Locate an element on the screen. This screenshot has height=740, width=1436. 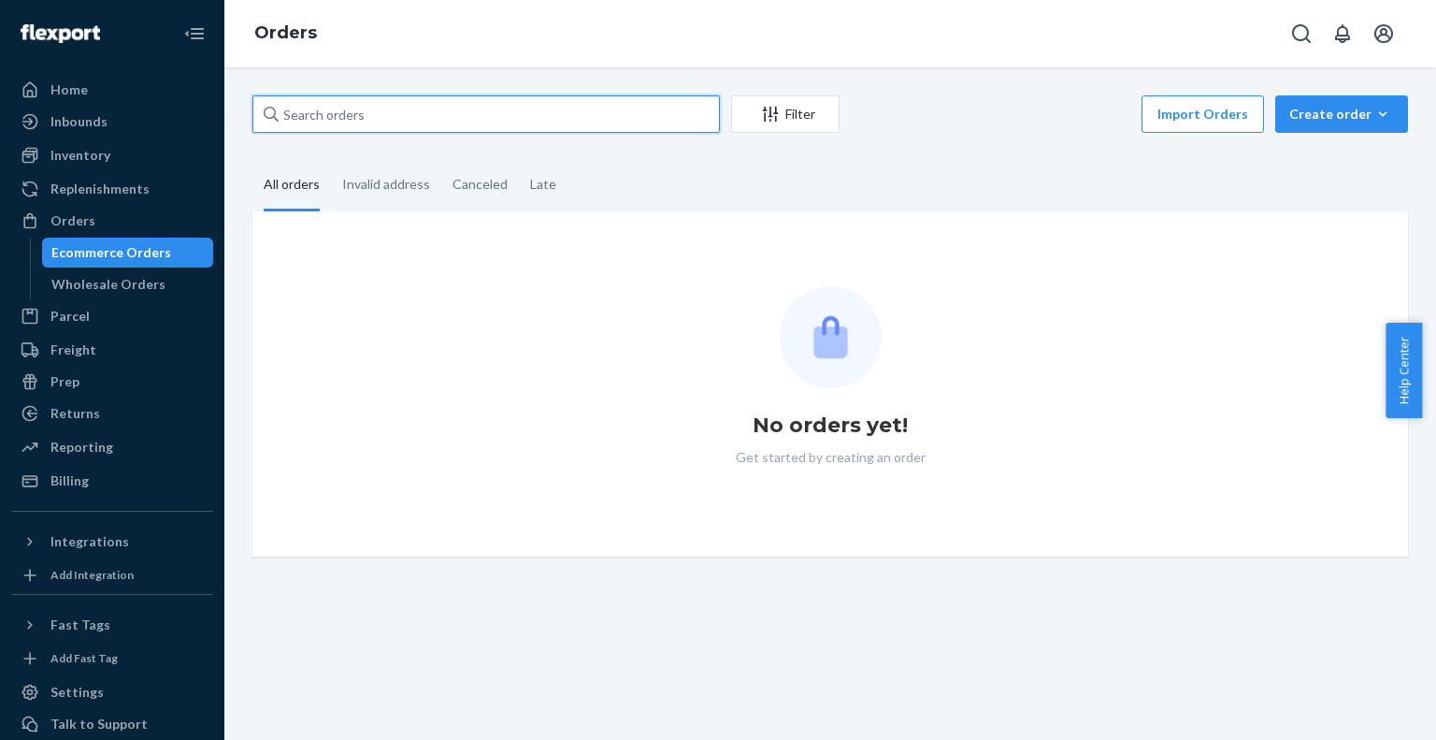
div: Ecommerce Orders is located at coordinates (111, 252).